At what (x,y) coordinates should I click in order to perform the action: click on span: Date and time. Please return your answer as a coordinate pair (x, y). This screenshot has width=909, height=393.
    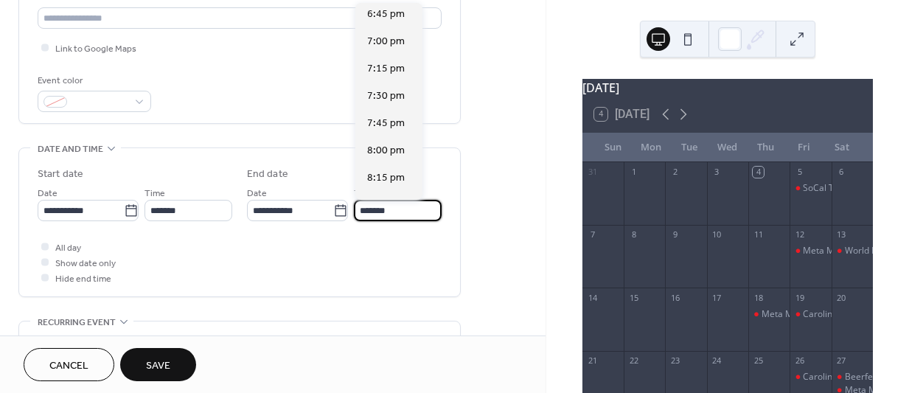
    Looking at the image, I should click on (70, 149).